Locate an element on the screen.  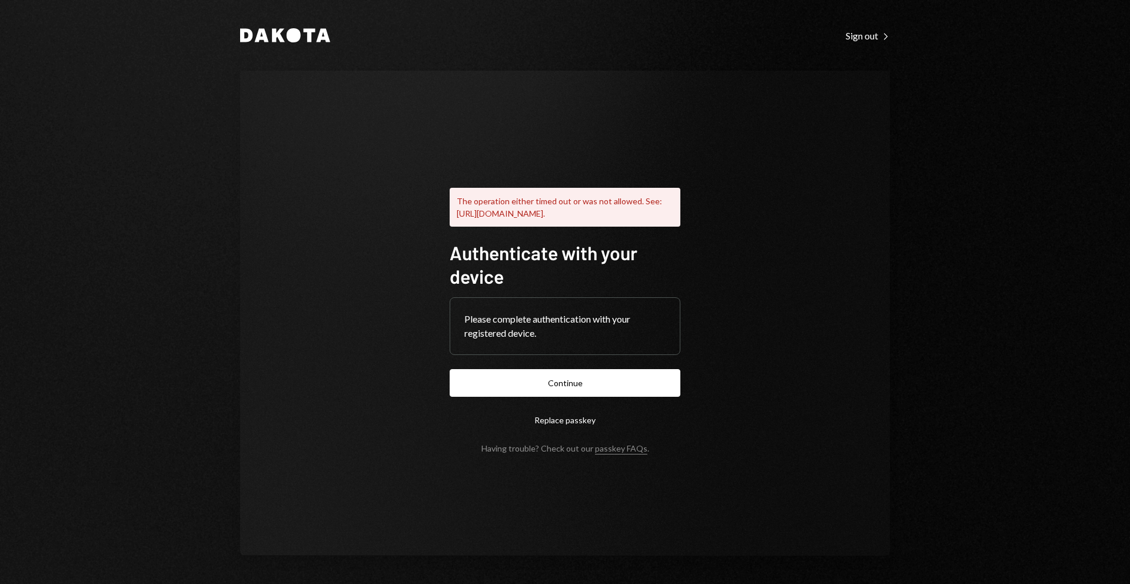
h1: Authenticate with your device is located at coordinates (565, 264).